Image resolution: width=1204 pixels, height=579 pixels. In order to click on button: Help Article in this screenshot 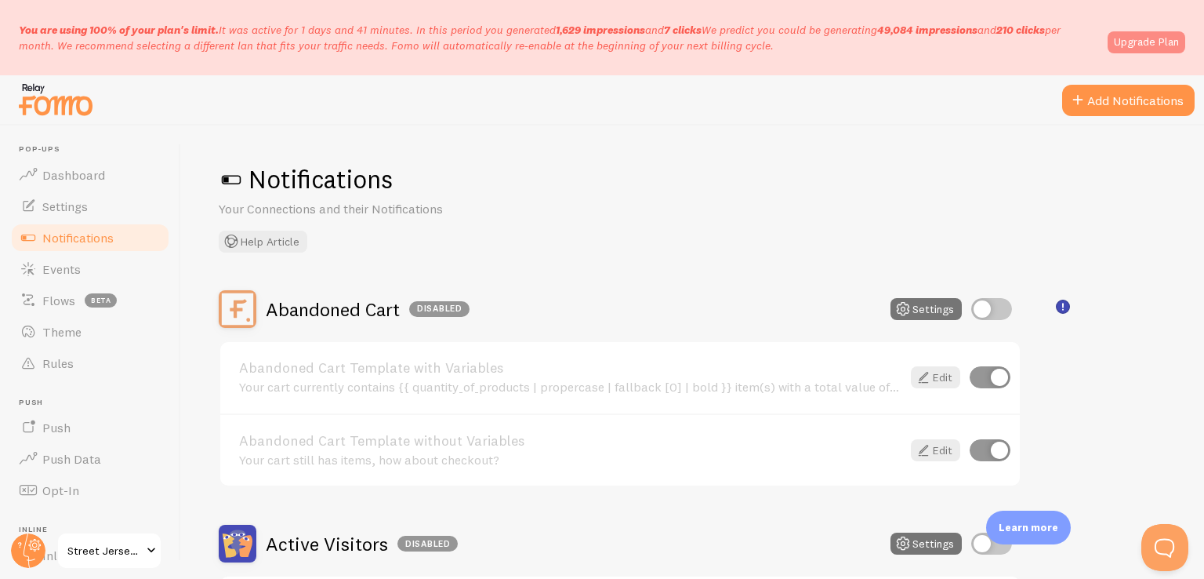, I will do `click(263, 241)`.